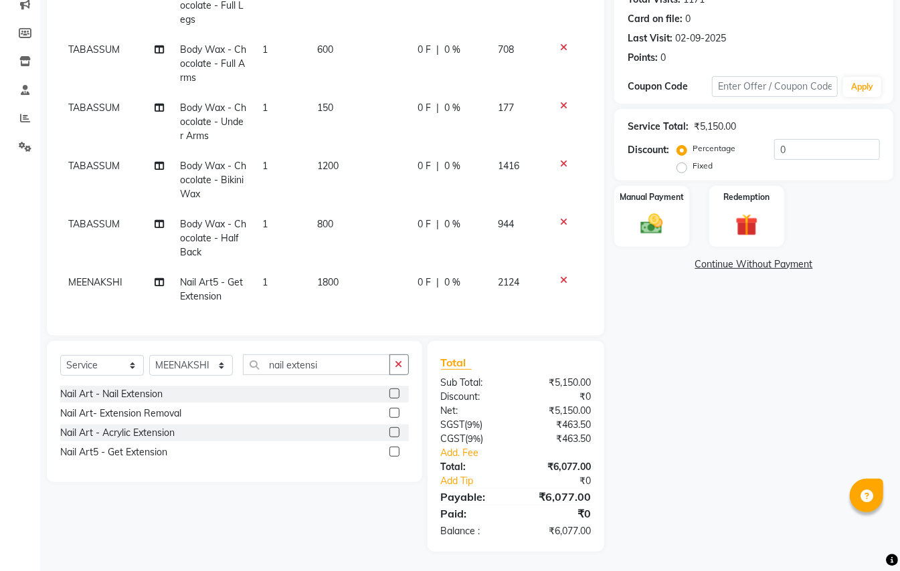  What do you see at coordinates (506, 224) in the screenshot?
I see `span: 944` at bounding box center [506, 224].